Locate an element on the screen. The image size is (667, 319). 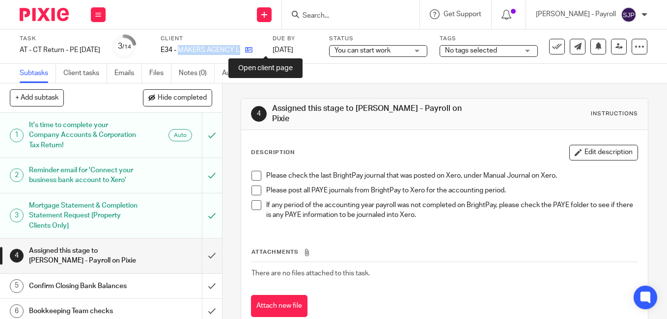
span: Get Support is located at coordinates (462, 14).